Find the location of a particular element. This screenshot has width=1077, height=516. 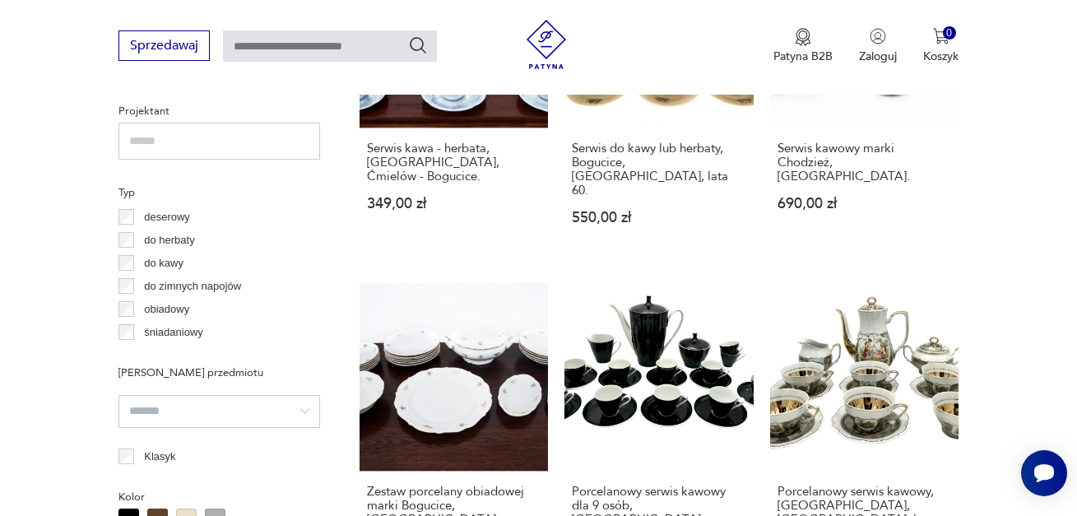

button: 0Koszyk is located at coordinates (940, 46).